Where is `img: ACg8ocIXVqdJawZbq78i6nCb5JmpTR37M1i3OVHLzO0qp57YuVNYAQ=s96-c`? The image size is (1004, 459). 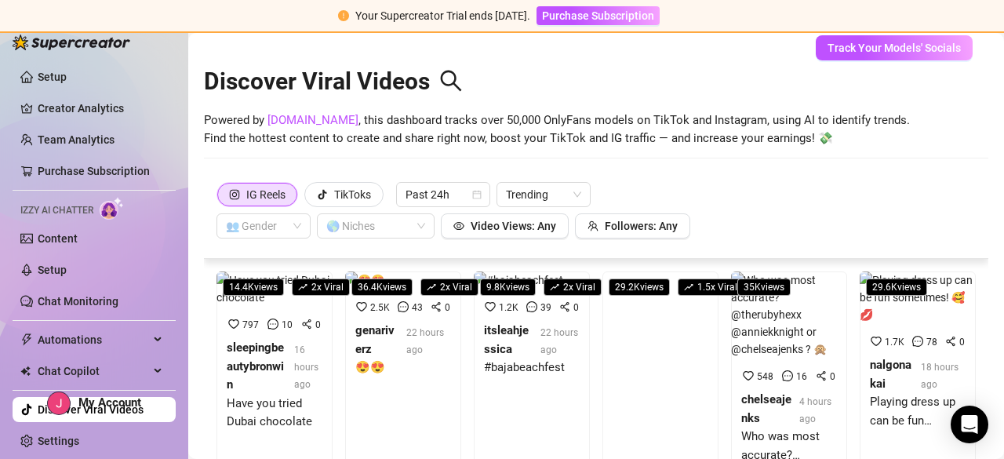 img: ACg8ocIXVqdJawZbq78i6nCb5JmpTR37M1i3OVHLzO0qp57YuVNYAQ=s96-c is located at coordinates (59, 403).